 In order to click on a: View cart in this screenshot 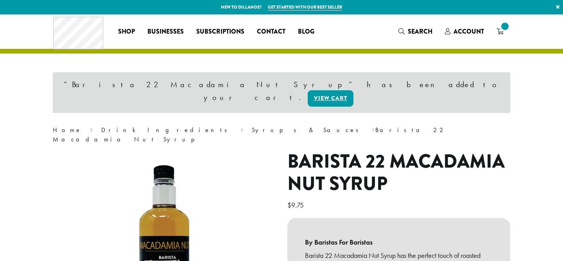, I will do `click(331, 99)`.